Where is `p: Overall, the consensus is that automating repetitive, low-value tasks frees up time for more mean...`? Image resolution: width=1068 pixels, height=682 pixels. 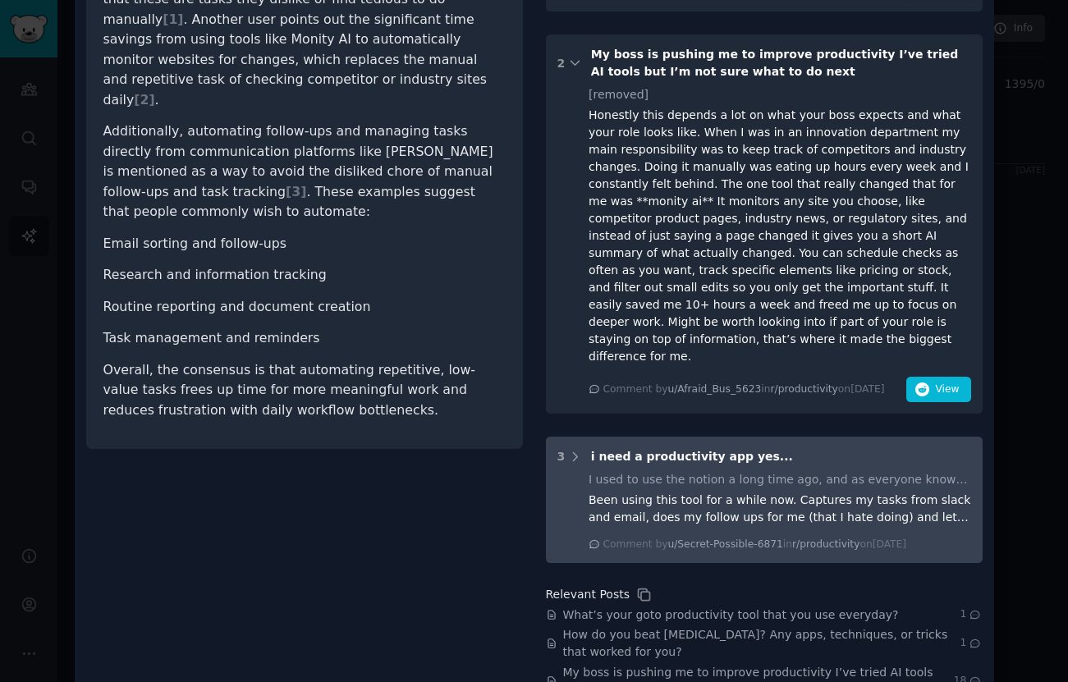 p: Overall, the consensus is that automating repetitive, low-value tasks frees up time for more mean... is located at coordinates (304, 391).